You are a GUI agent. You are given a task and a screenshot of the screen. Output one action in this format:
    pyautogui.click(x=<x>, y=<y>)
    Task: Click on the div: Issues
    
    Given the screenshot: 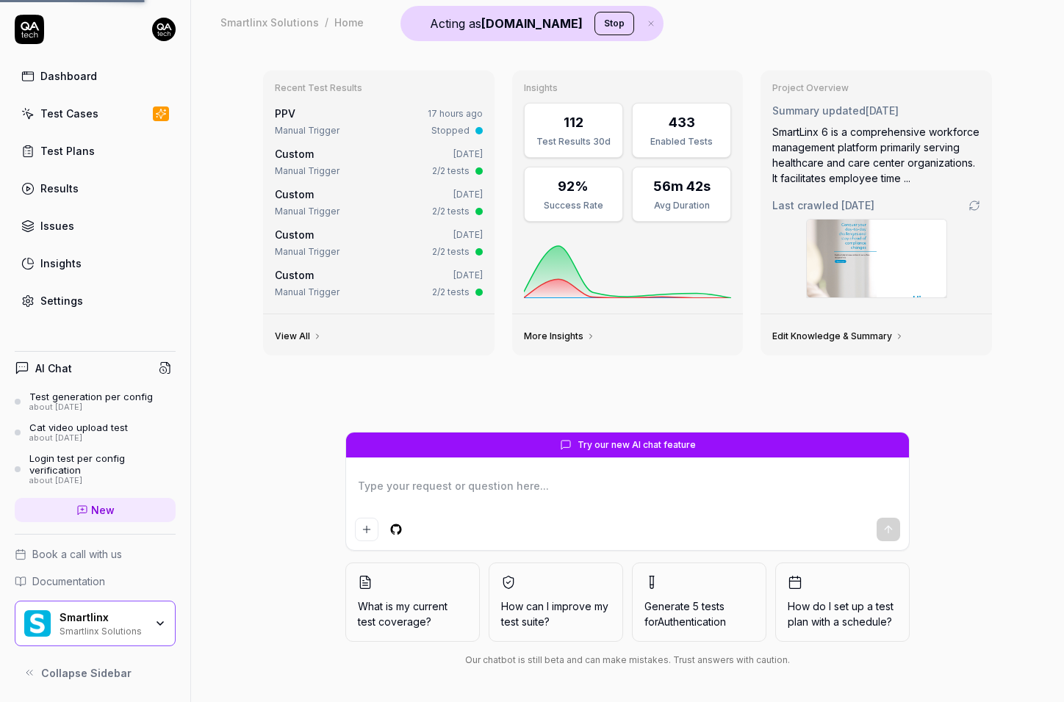 What is the action you would take?
    pyautogui.click(x=57, y=226)
    